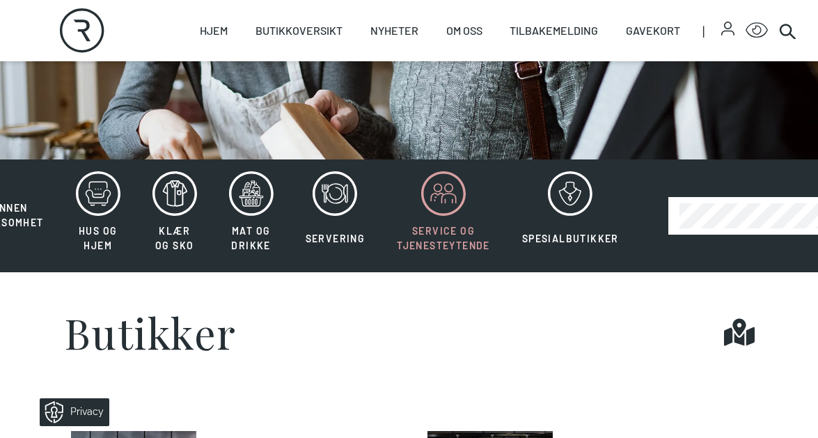 This screenshot has height=438, width=818. I want to click on button: Klær og sko, so click(175, 216).